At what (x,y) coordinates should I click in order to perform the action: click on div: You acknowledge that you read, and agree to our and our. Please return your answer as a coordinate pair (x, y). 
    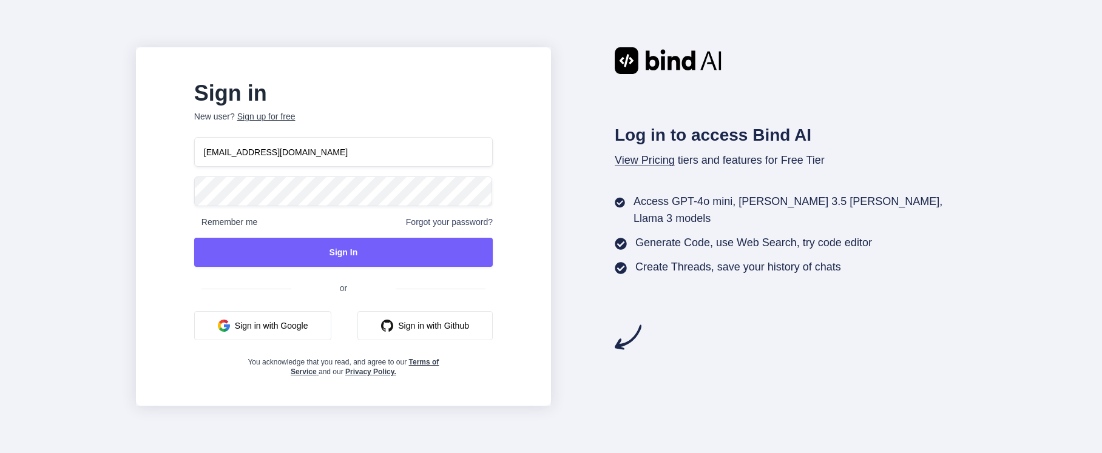
    Looking at the image, I should click on (343, 363).